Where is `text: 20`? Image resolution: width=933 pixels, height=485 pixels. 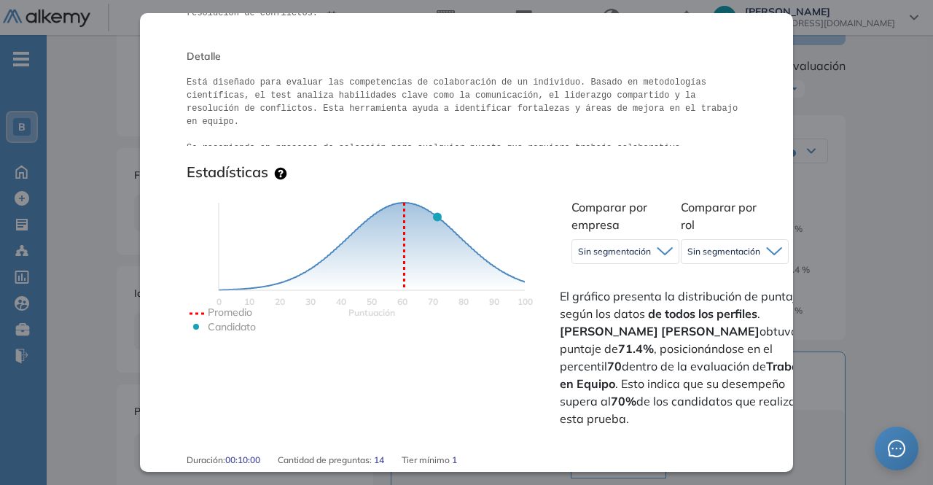 text: 20 is located at coordinates (280, 301).